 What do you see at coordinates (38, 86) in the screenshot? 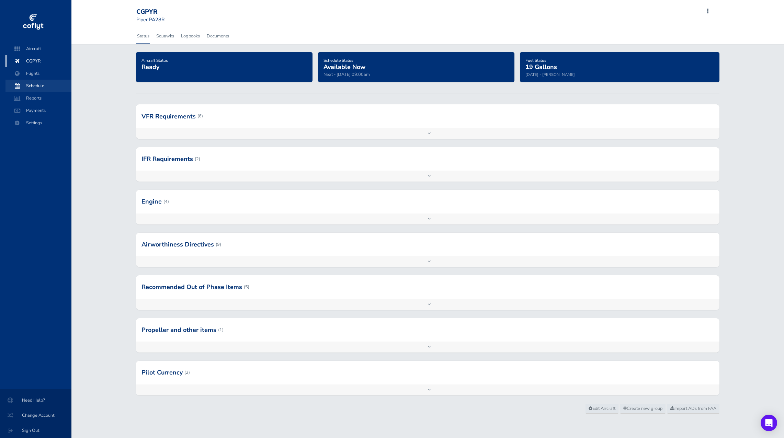
I see `span: Schedule` at bounding box center [38, 86].